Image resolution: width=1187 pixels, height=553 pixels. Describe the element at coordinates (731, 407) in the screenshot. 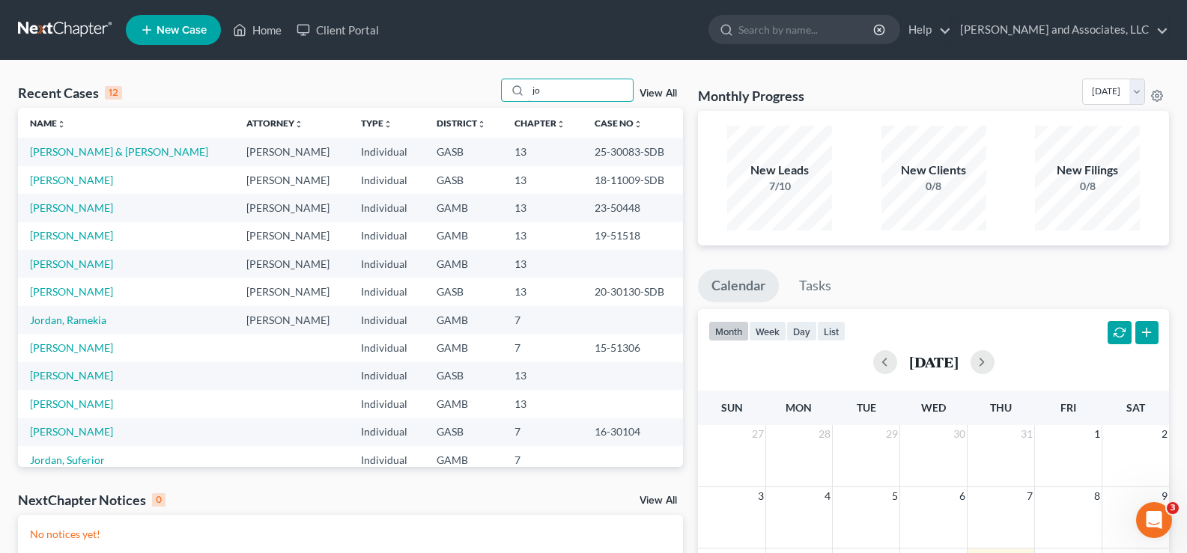

I see `span: Sun` at that location.